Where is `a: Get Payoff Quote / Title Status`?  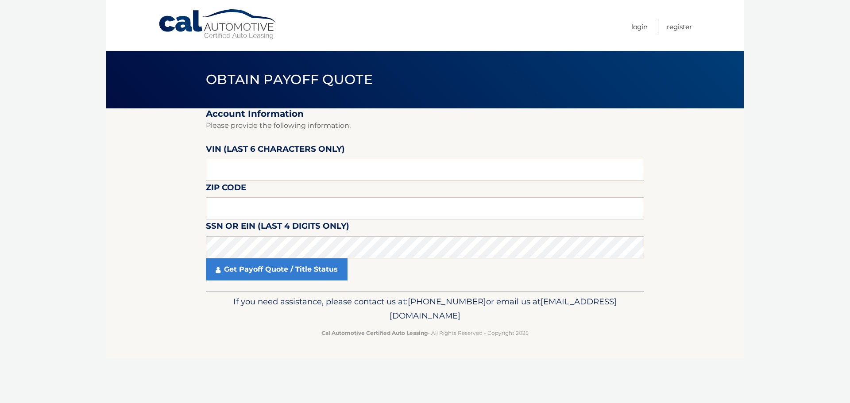
a: Get Payoff Quote / Title Status is located at coordinates (277, 270).